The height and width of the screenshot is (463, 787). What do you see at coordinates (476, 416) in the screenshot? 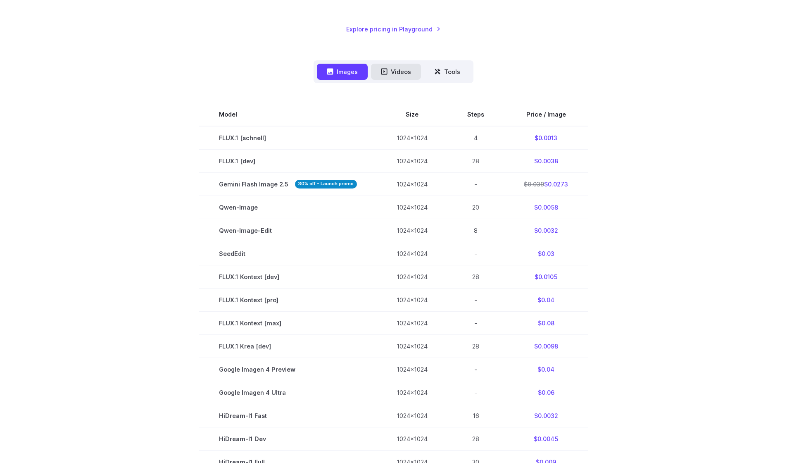
I see `td: 16` at bounding box center [476, 416].